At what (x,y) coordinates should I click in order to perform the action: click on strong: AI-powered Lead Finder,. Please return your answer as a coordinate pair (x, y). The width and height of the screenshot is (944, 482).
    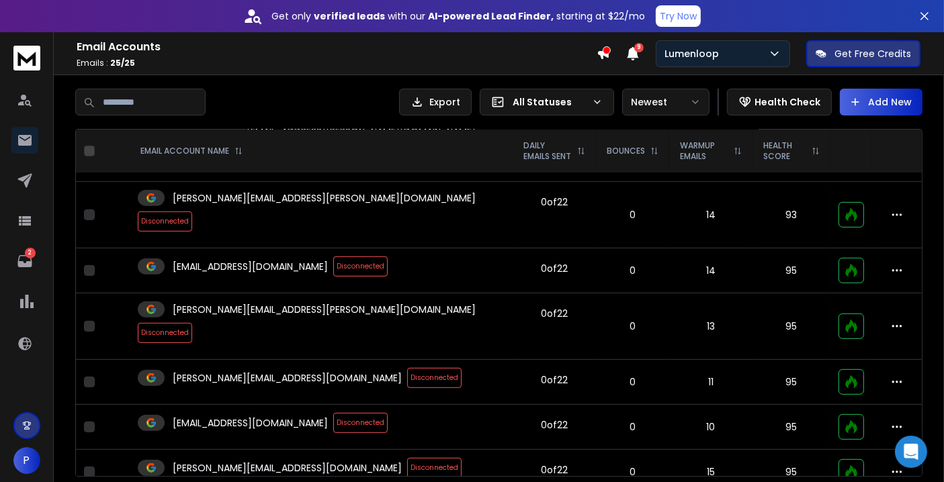
    Looking at the image, I should click on (491, 16).